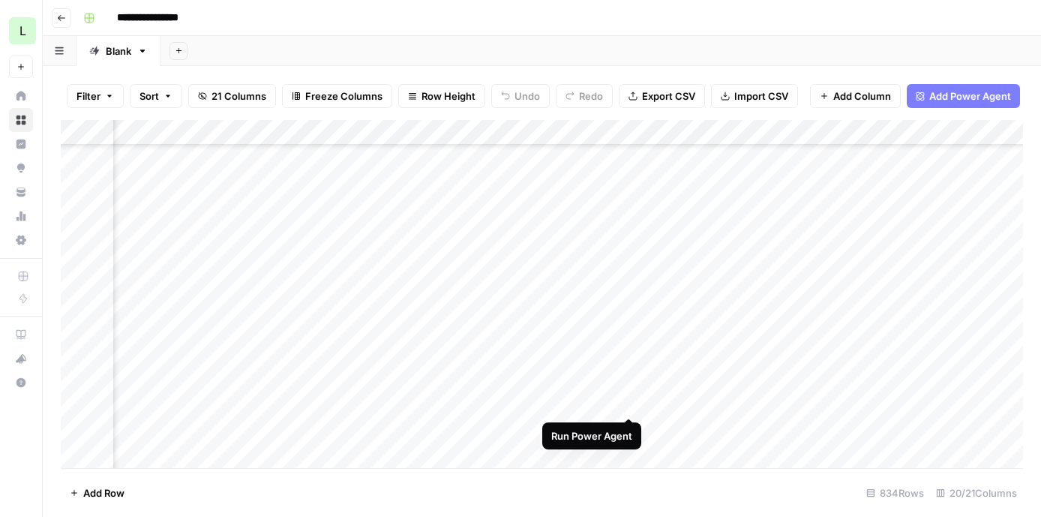 This screenshot has width=1041, height=517. I want to click on a: Settings, so click(21, 240).